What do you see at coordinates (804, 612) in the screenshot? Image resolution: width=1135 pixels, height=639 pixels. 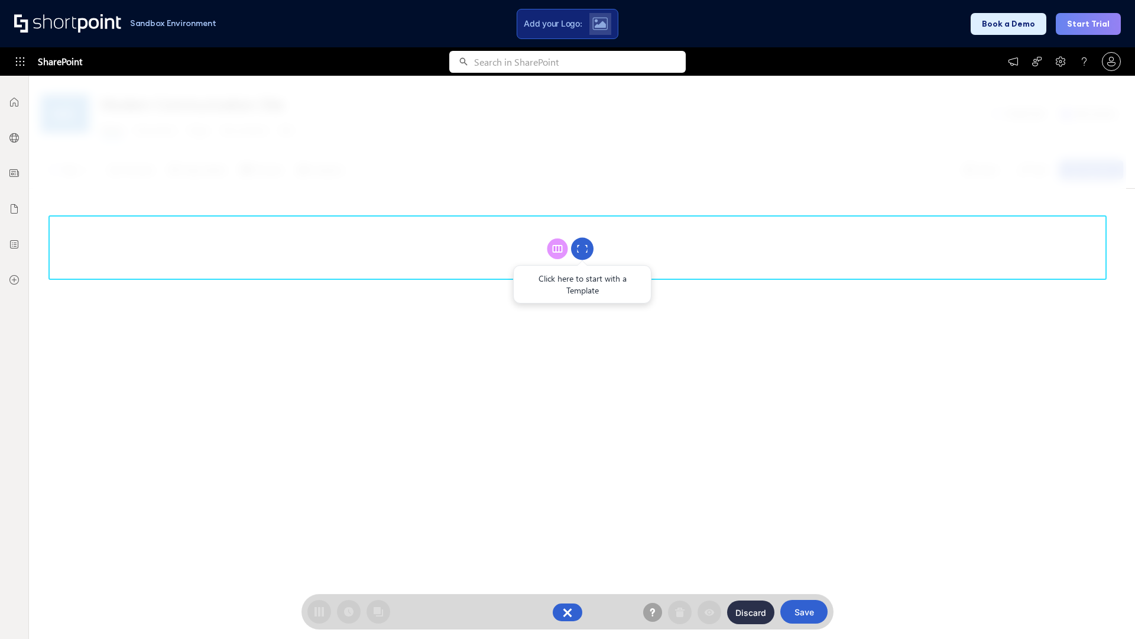 I see `button: Save` at bounding box center [804, 612].